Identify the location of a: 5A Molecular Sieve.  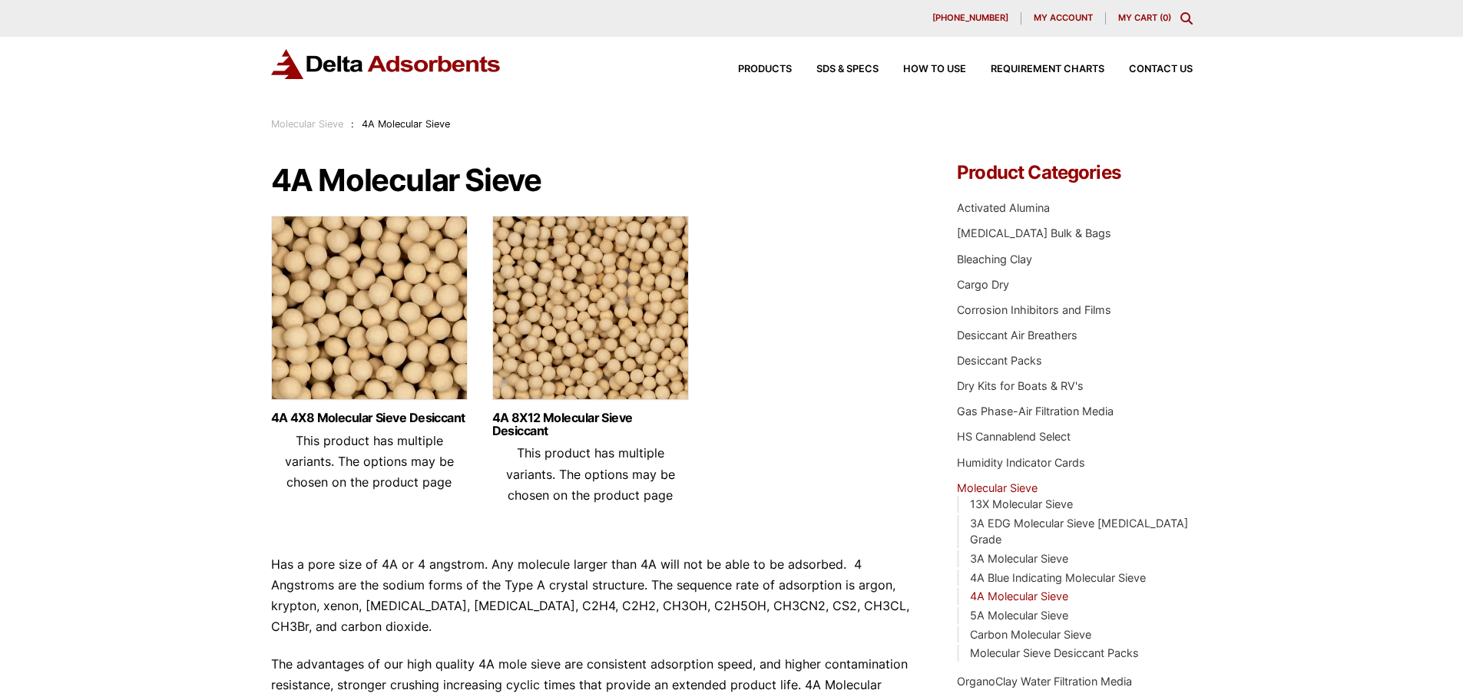
(1019, 615).